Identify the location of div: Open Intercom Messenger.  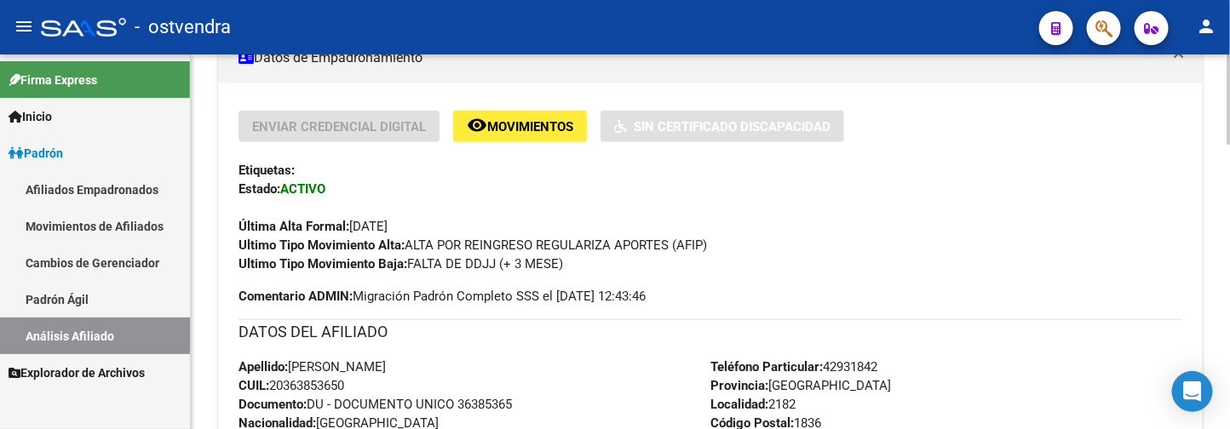
(1192, 392).